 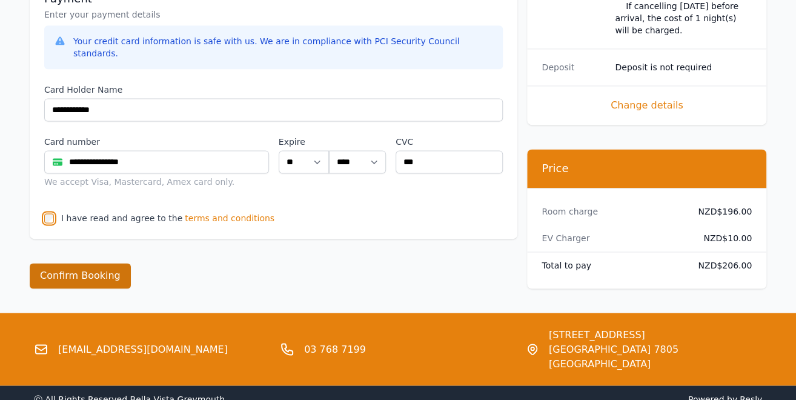 What do you see at coordinates (719, 265) in the screenshot?
I see `dd: NZD$206.00` at bounding box center [719, 265].